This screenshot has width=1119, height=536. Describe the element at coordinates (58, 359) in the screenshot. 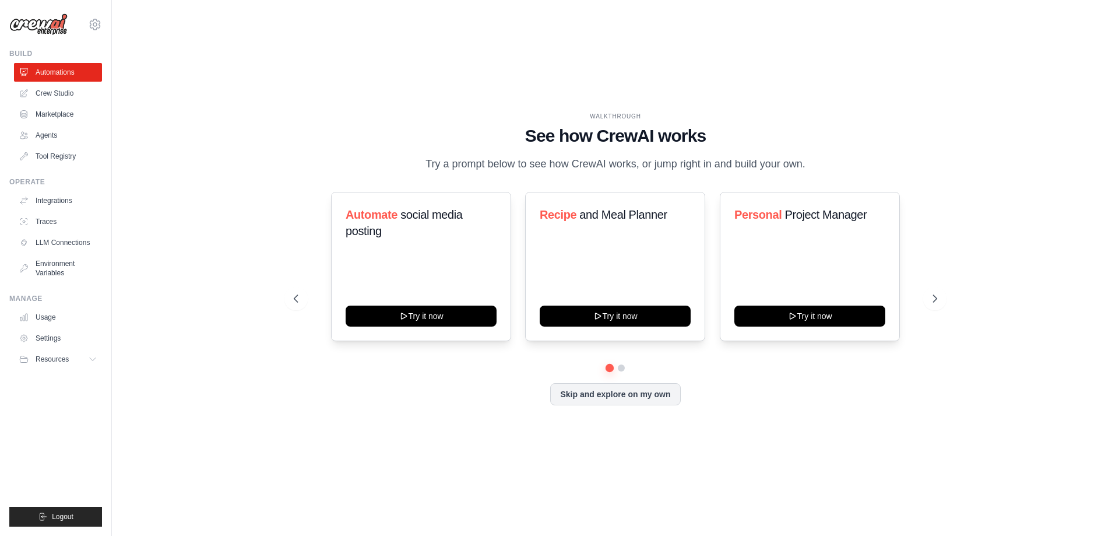

I see `button: Resources` at that location.